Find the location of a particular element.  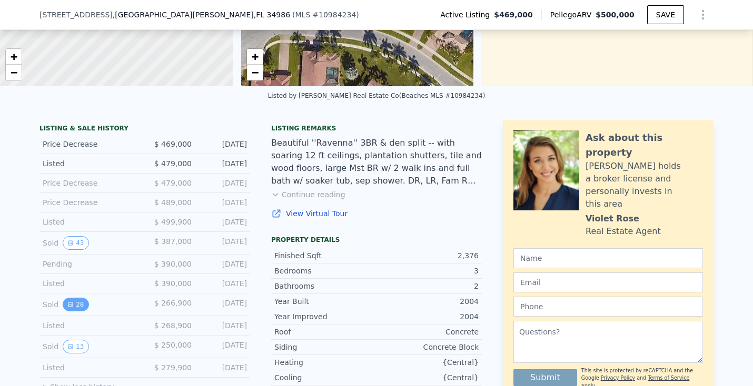

div: 2 is located at coordinates (427, 286).